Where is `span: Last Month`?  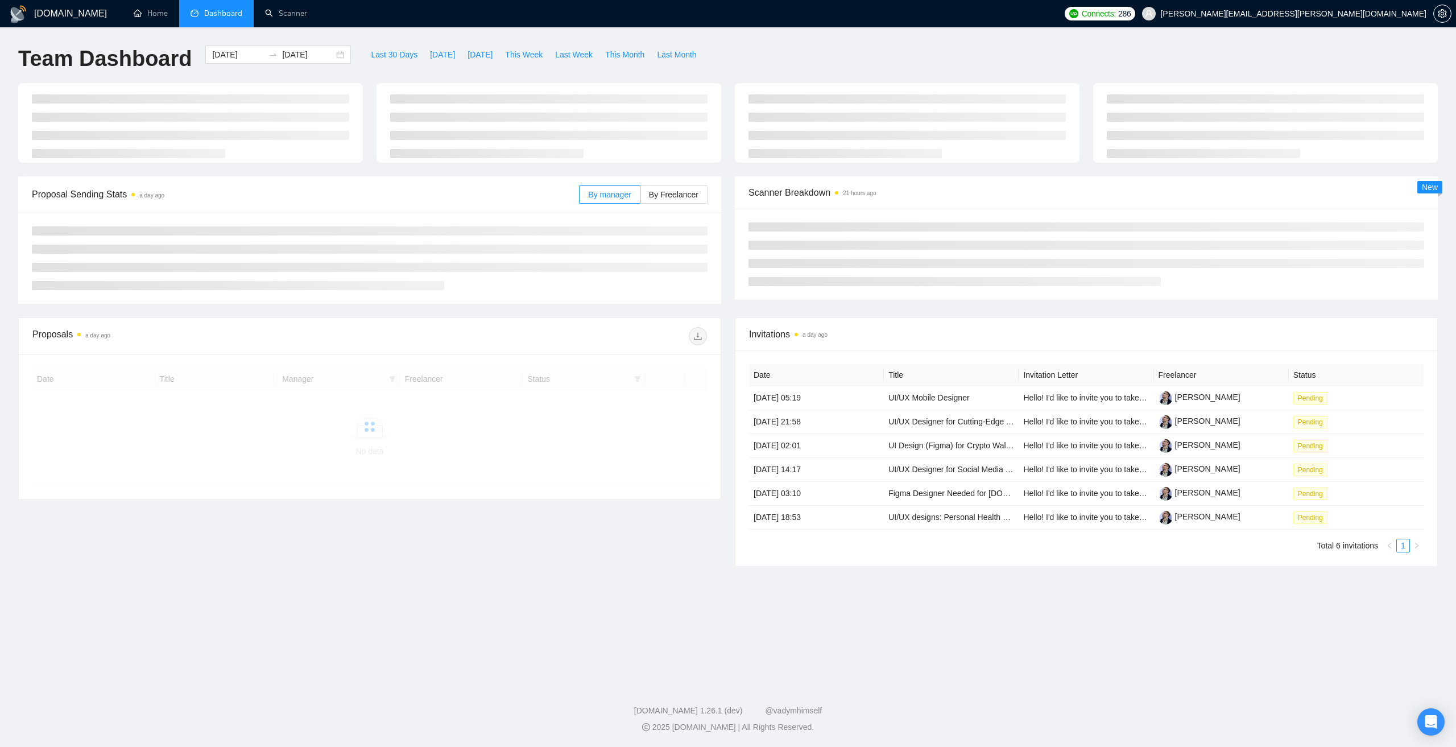
span: Last Month is located at coordinates (676, 55).